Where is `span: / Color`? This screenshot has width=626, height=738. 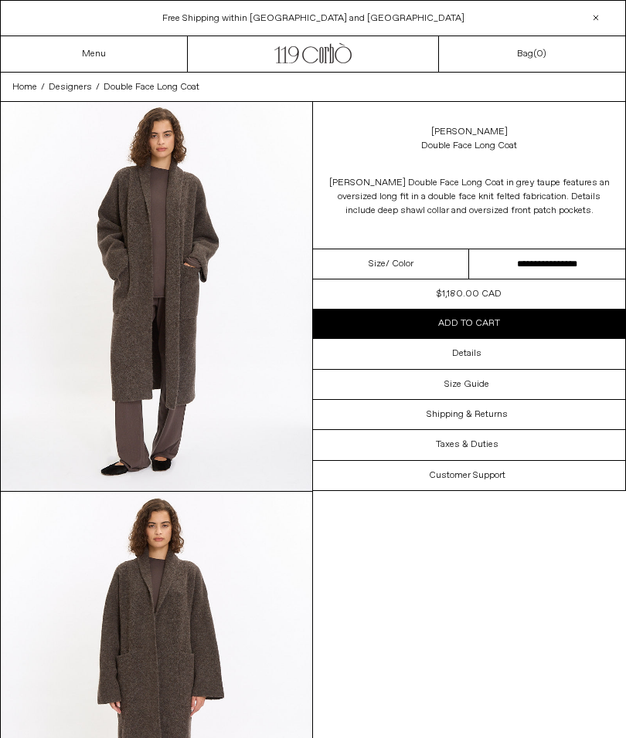
span: / Color is located at coordinates (399, 264).